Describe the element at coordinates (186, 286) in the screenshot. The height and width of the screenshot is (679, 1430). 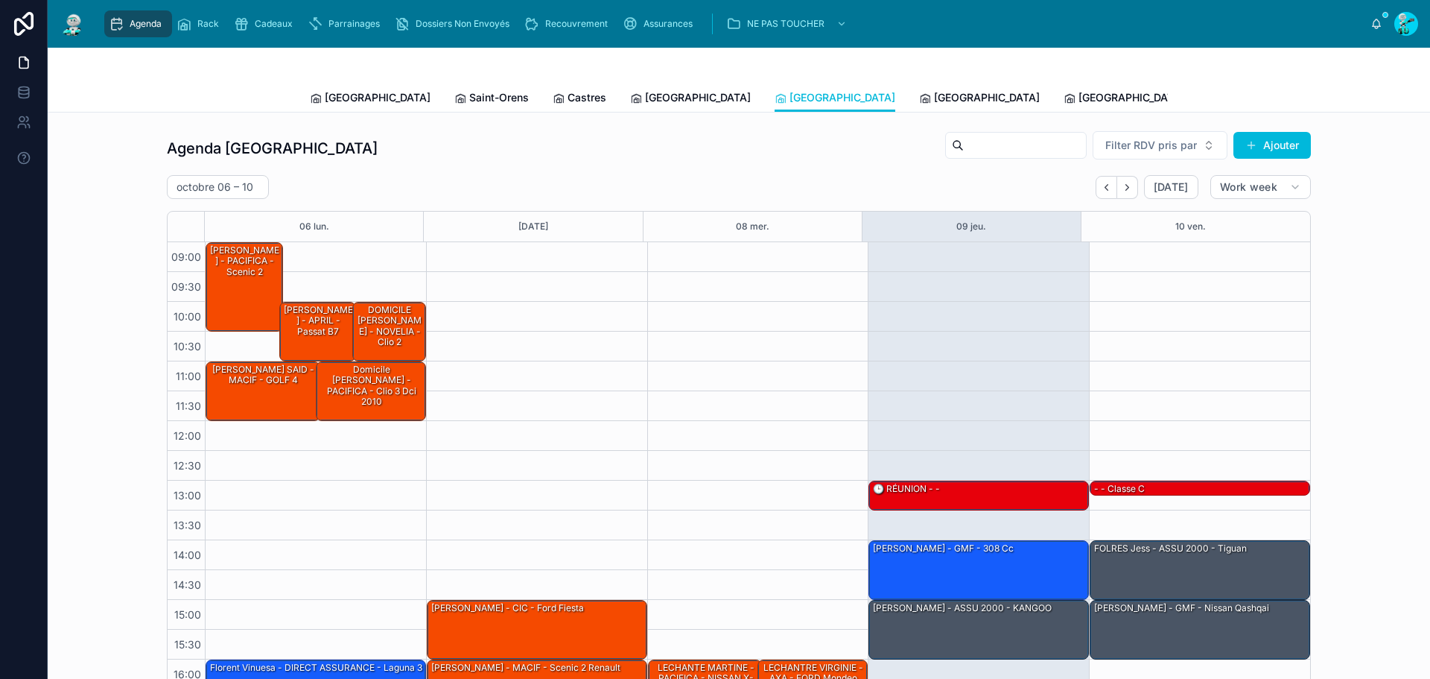
I see `span: 09:30` at that location.